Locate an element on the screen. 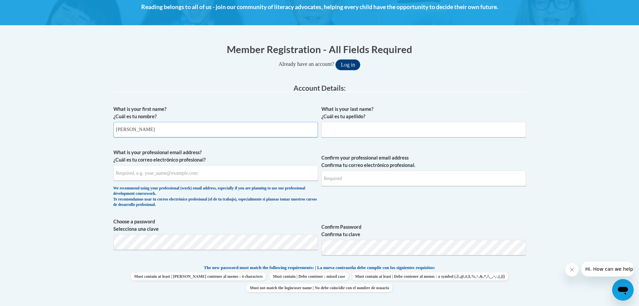 Image resolution: width=639 pixels, height=306 pixels. label: What is your last name? ¿Cuál es tu apellido? is located at coordinates (424, 113).